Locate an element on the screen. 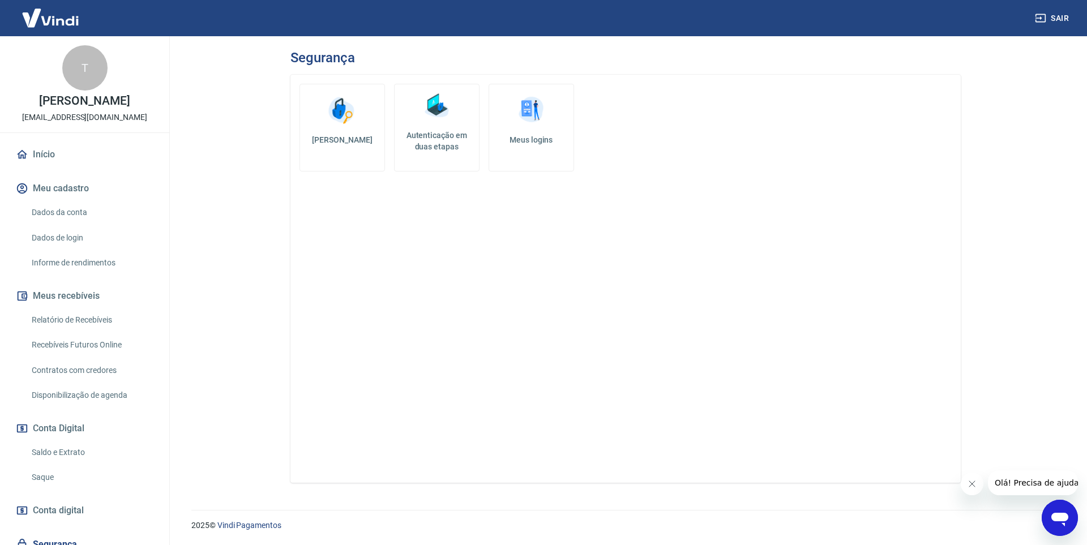 The image size is (1087, 545). h5: Meus logins is located at coordinates (531, 140).